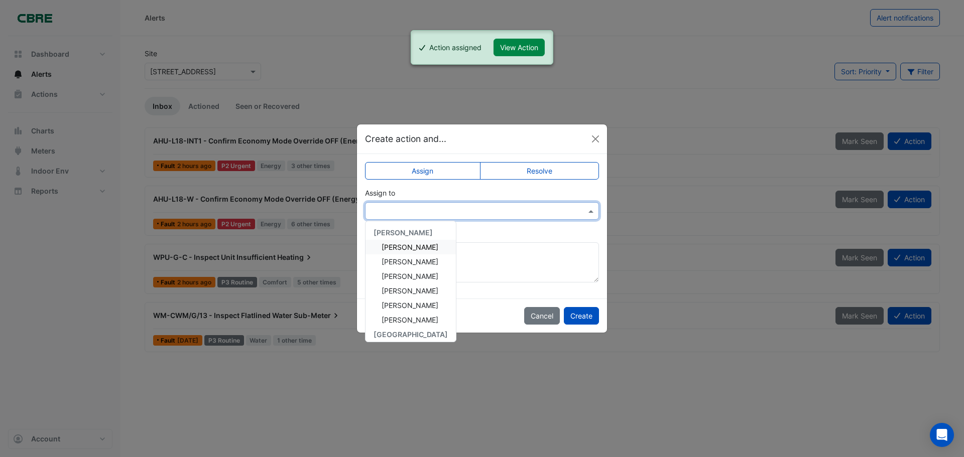  What do you see at coordinates (411, 282) in the screenshot?
I see `div: Options List` at bounding box center [411, 282].